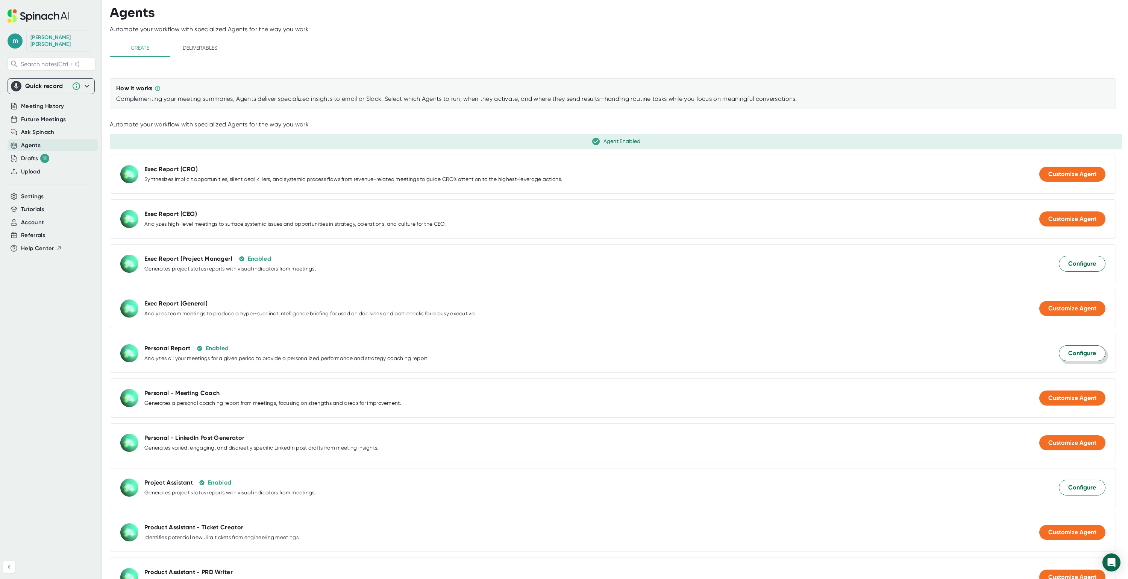  Describe the element at coordinates (32, 196) in the screenshot. I see `button: Settings` at that location.